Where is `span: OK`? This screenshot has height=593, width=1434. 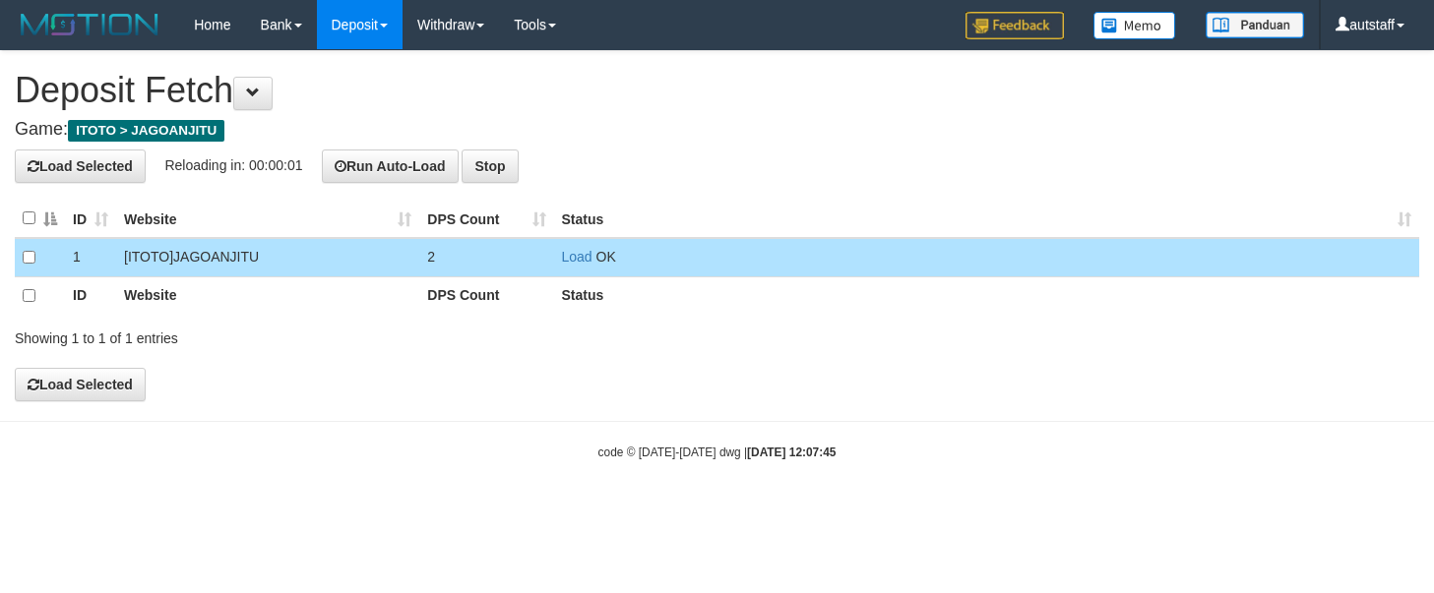
span: OK is located at coordinates (606, 257).